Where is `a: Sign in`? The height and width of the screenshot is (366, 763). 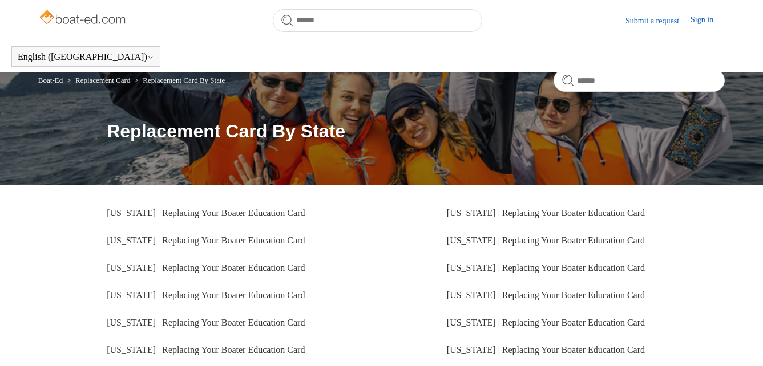 a: Sign in is located at coordinates (708, 21).